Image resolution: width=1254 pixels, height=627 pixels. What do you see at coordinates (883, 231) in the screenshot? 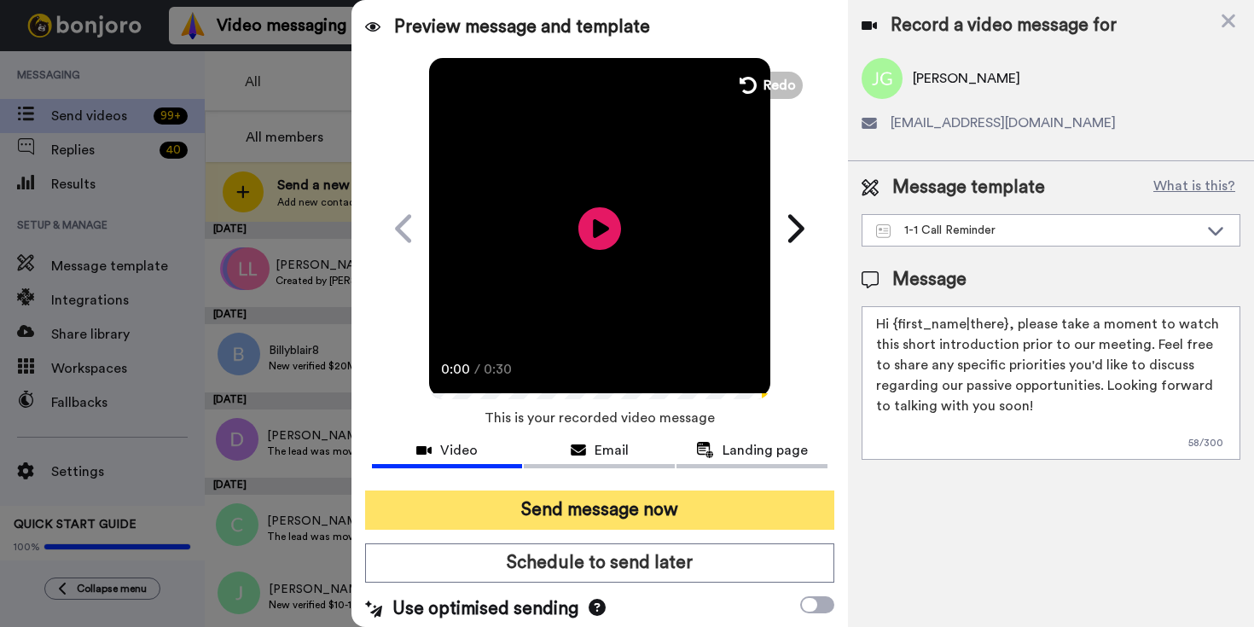
I see `img: Message-temps.svg` at bounding box center [883, 231].